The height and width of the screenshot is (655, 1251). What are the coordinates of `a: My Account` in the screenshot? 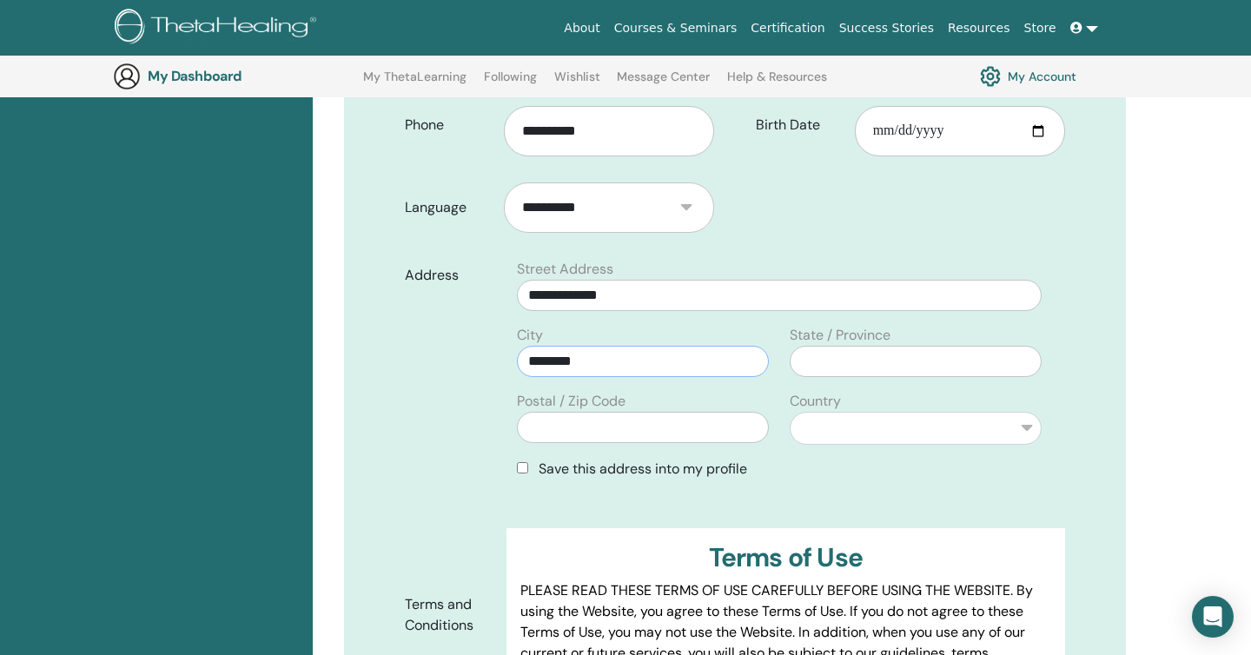 It's located at (1027, 76).